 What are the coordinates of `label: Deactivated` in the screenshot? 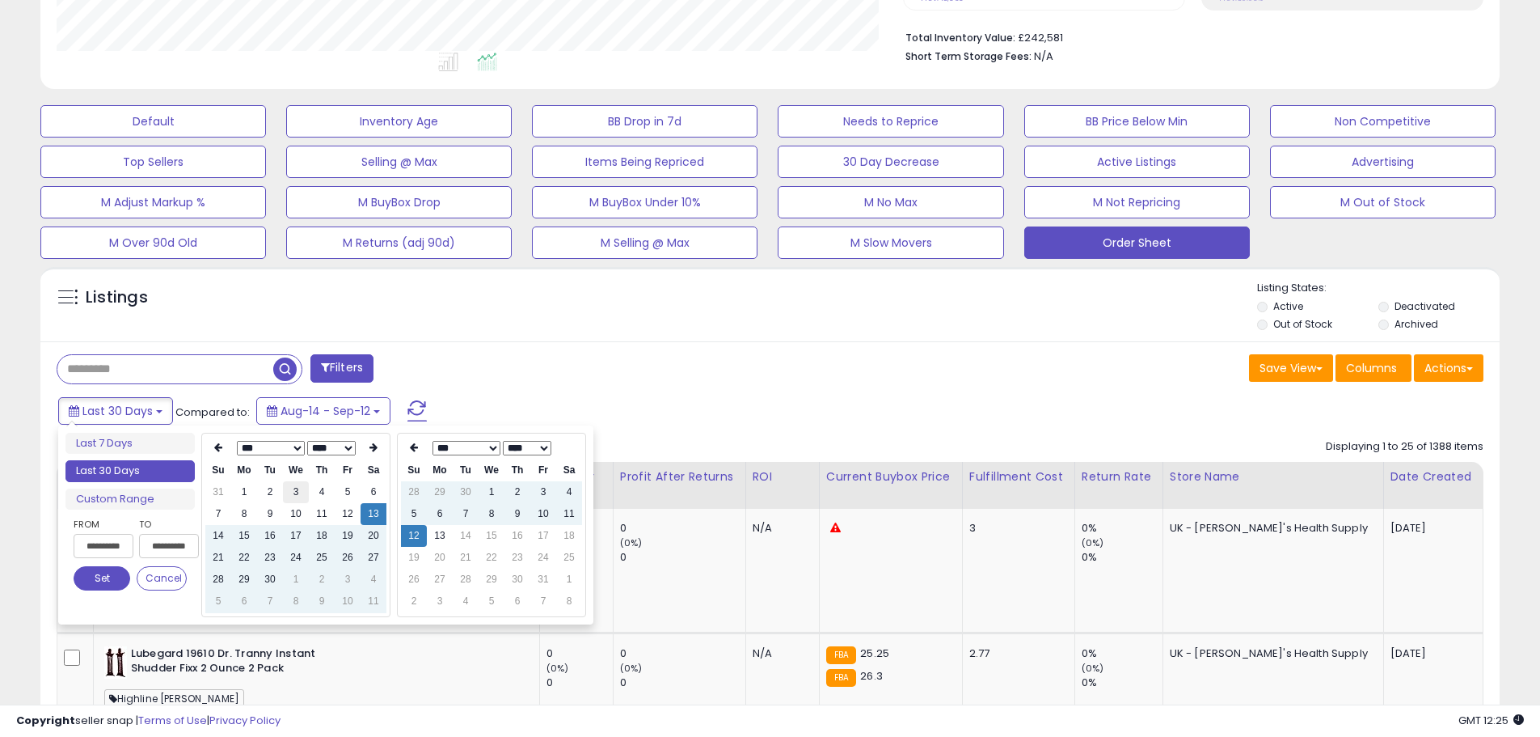 It's located at (1425, 306).